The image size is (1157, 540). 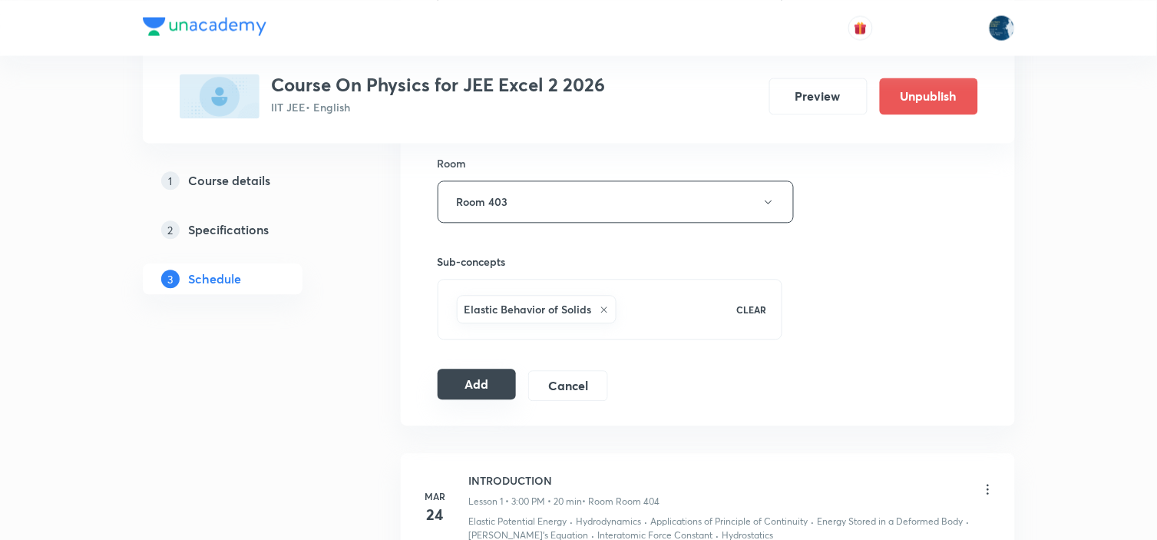 What do you see at coordinates (891, 521) in the screenshot?
I see `p: Energy Stored in a Deformed Body` at bounding box center [891, 521].